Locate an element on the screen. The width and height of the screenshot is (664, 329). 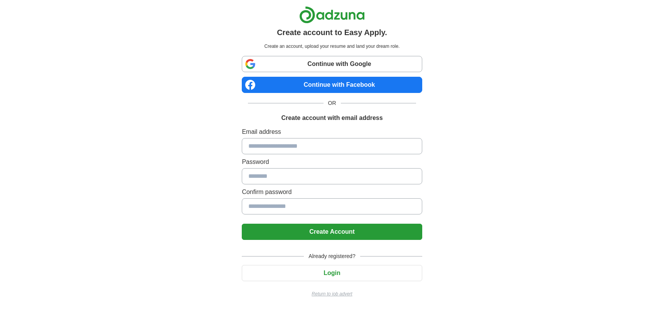
label: Email address is located at coordinates (332, 132).